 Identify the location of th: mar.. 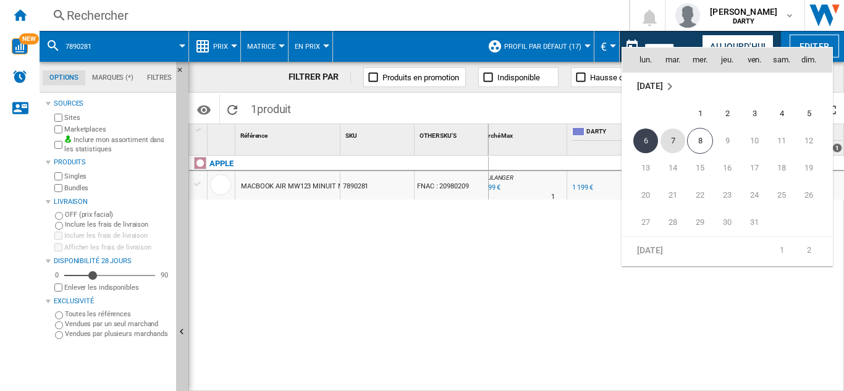
(673, 60).